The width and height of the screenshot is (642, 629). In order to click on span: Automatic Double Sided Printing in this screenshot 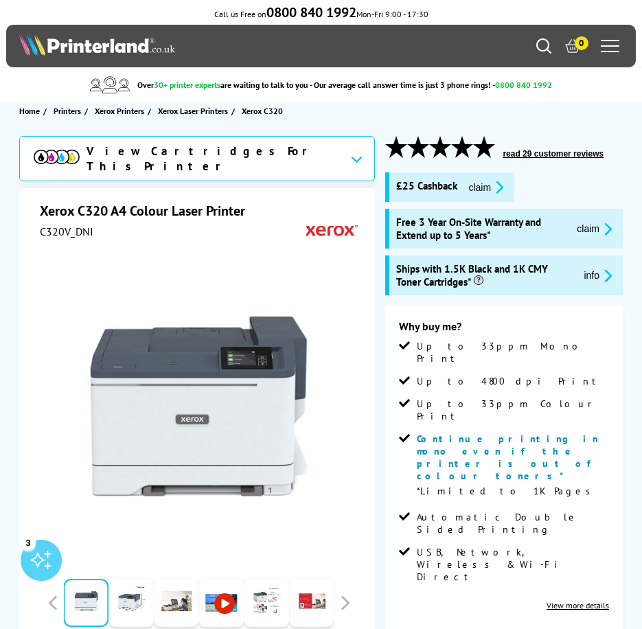, I will do `click(513, 524)`.